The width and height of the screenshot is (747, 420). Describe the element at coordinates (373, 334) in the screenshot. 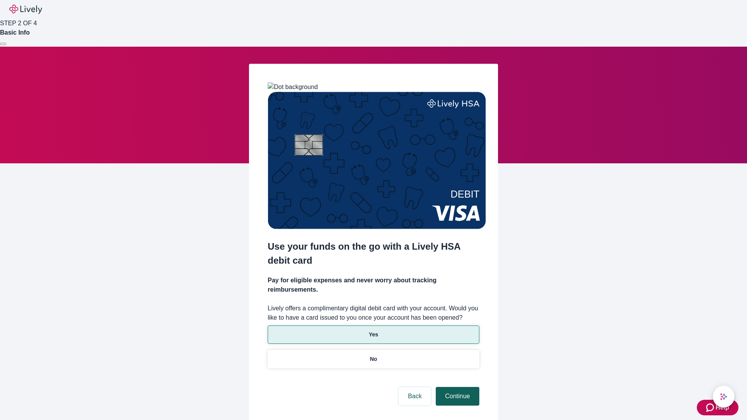

I see `p: Yes` at that location.